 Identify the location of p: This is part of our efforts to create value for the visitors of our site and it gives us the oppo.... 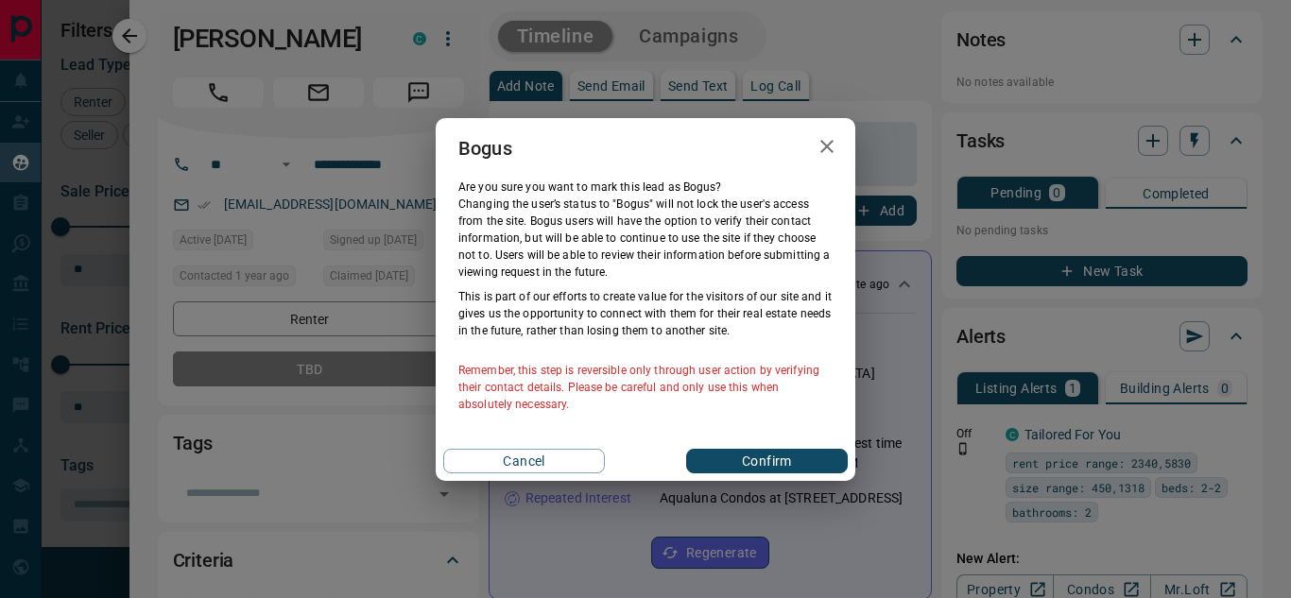
(645, 314).